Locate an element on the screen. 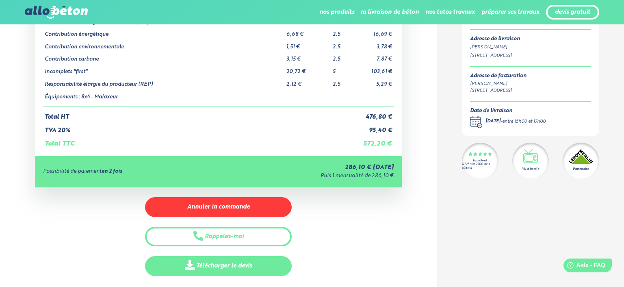 Image resolution: width=624 pixels, height=287 pixels. td: 103,61 € is located at coordinates (376, 69).